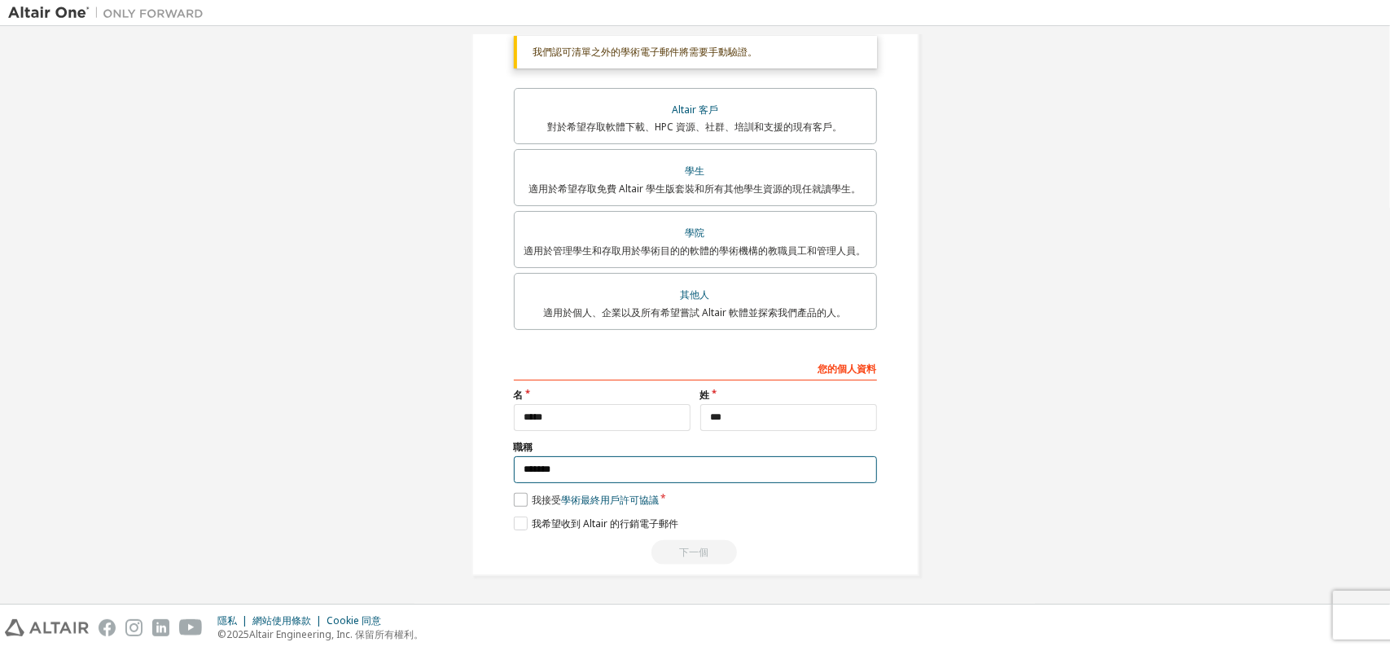 This screenshot has width=1390, height=651. Describe the element at coordinates (705, 394) in the screenshot. I see `font: 姓` at that location.